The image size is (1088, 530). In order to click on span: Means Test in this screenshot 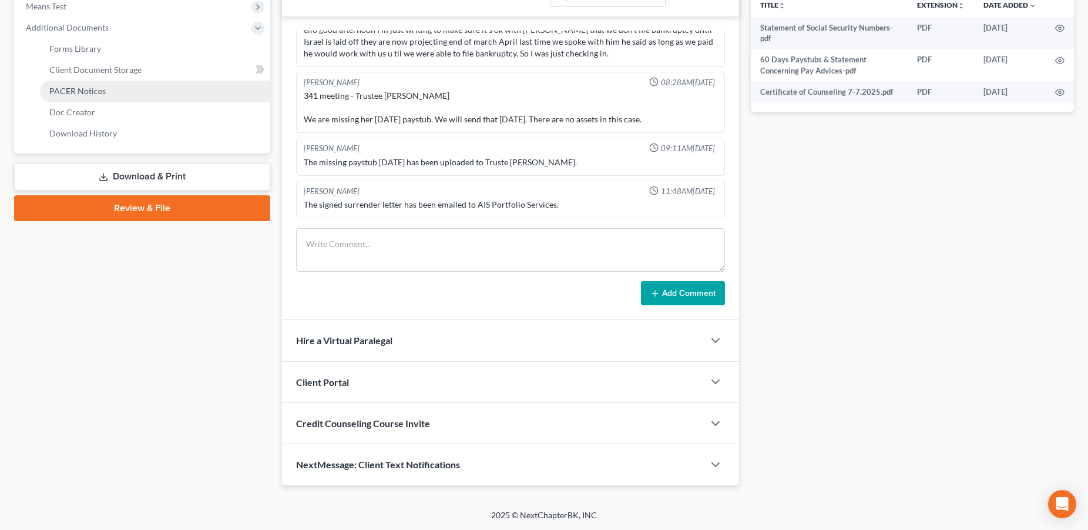, I will do `click(46, 6)`.